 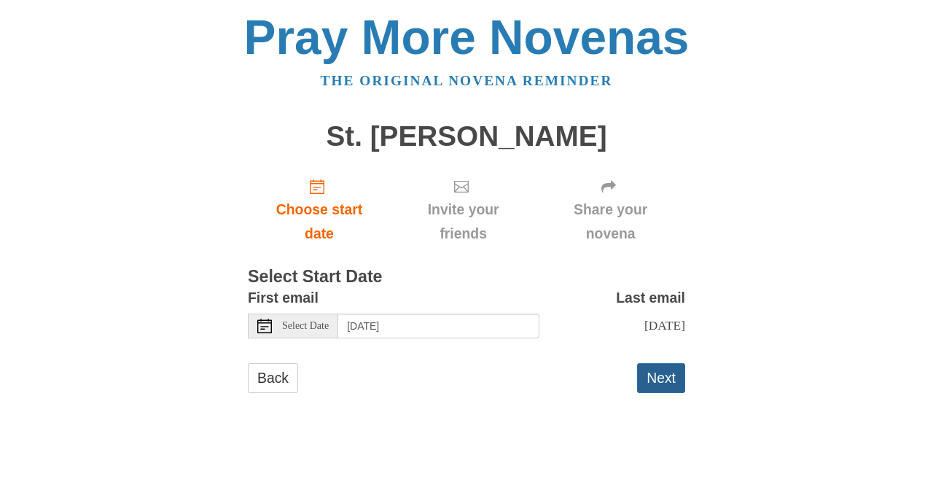 I want to click on span: Invite your friends, so click(x=463, y=222).